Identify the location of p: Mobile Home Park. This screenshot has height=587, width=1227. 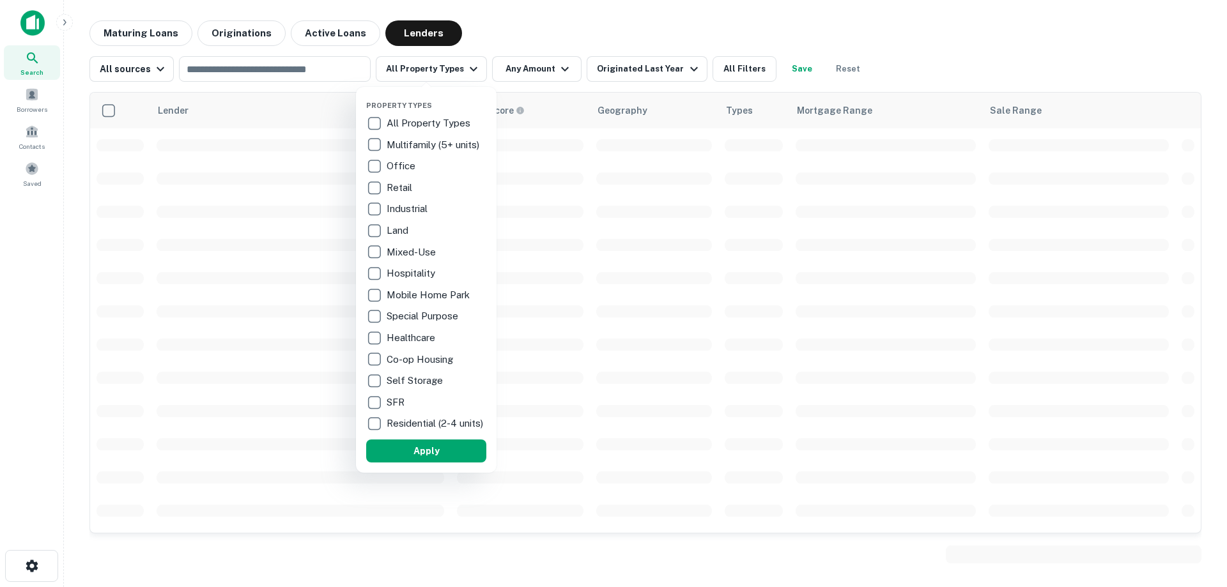
(429, 295).